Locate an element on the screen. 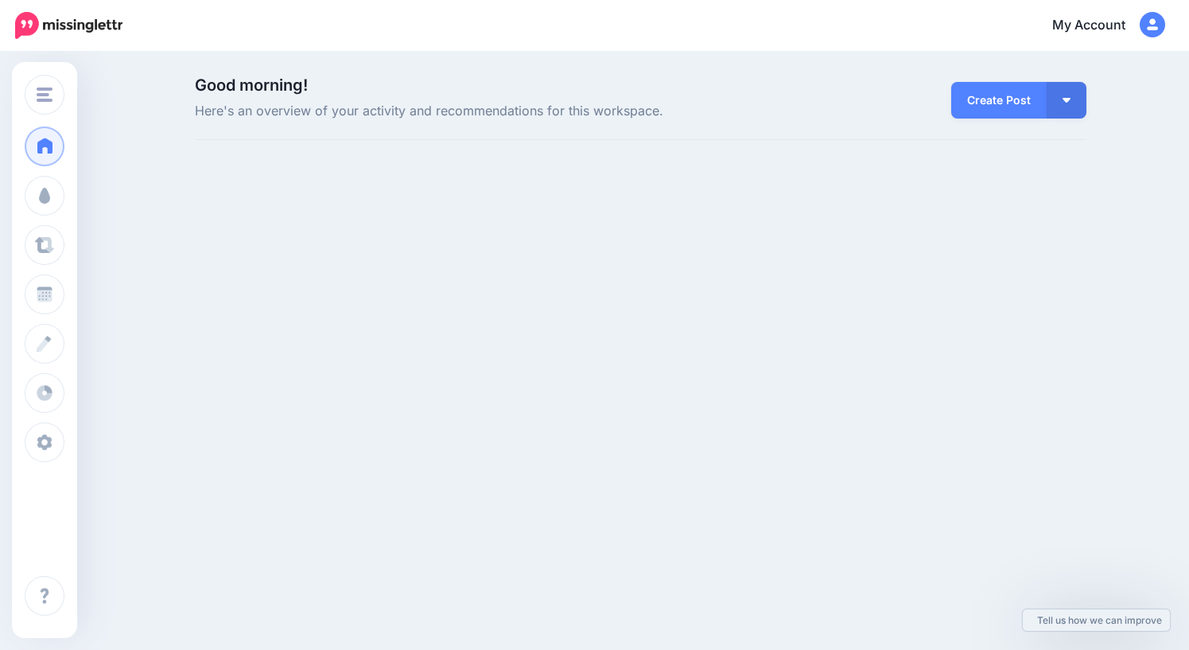 The height and width of the screenshot is (650, 1189). a: Create Post is located at coordinates (999, 100).